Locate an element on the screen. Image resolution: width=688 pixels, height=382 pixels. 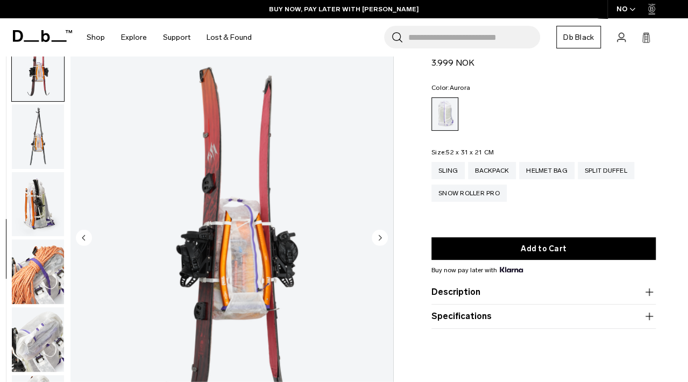
span: 52 x 31 x 21 CM is located at coordinates (470, 152).